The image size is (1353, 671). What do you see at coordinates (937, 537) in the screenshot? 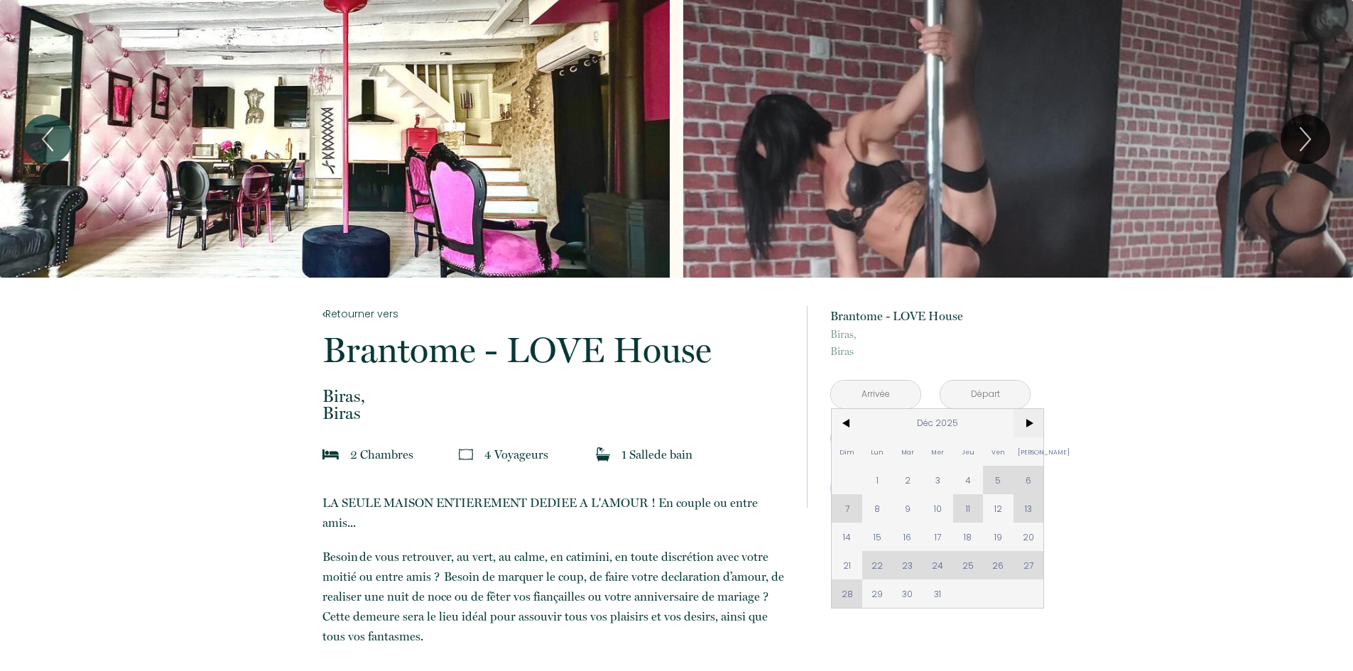
I see `span: 17` at bounding box center [937, 537].